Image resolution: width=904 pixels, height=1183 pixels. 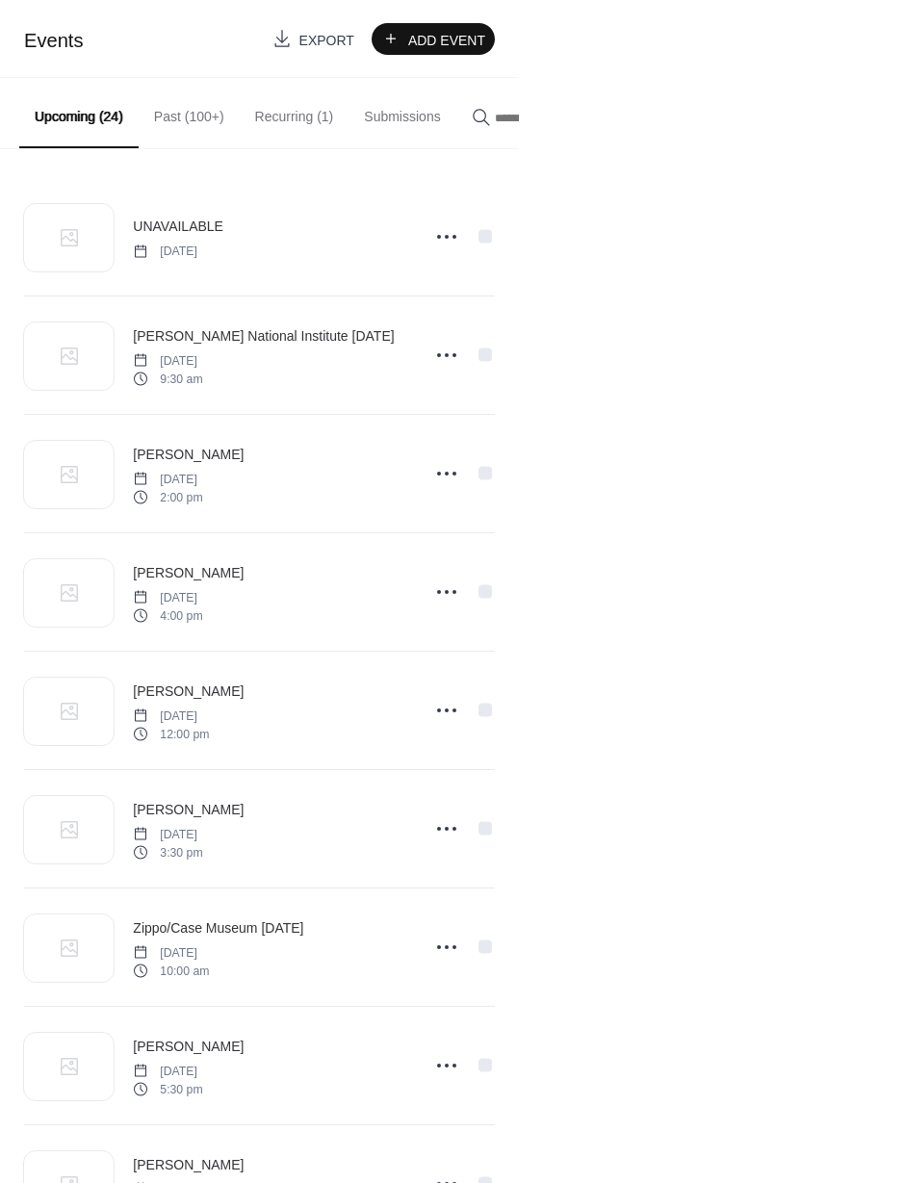 What do you see at coordinates (401, 112) in the screenshot?
I see `button: Submissions` at bounding box center [401, 112].